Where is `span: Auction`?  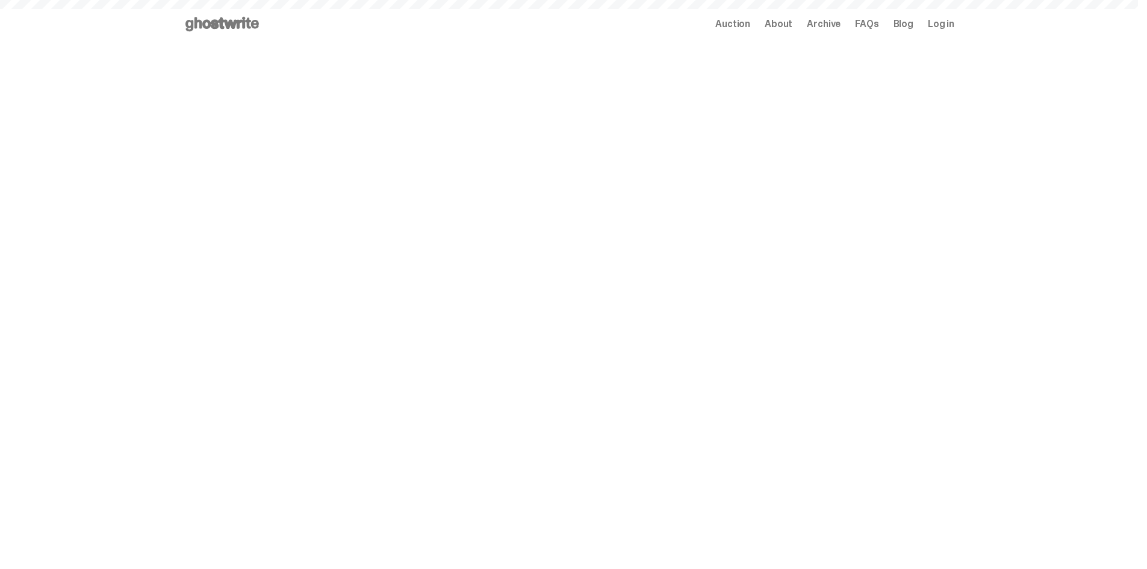
span: Auction is located at coordinates (733, 24).